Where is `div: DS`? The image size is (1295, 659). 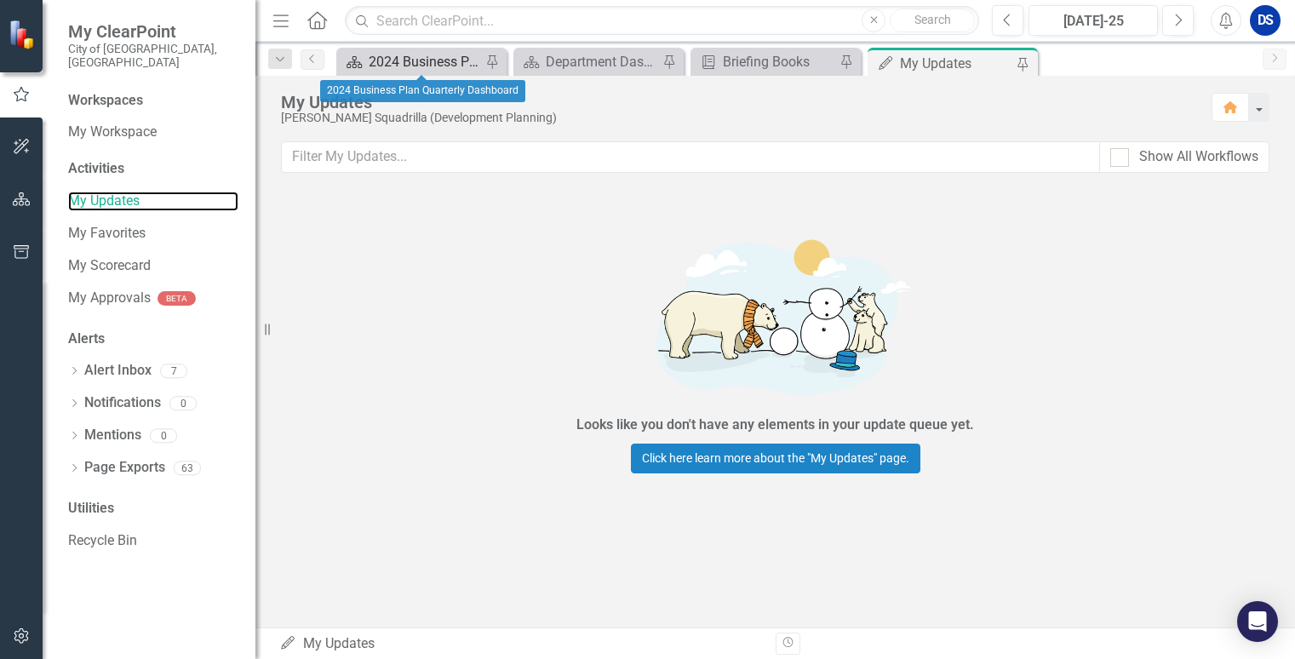
div: DS is located at coordinates (1266, 20).